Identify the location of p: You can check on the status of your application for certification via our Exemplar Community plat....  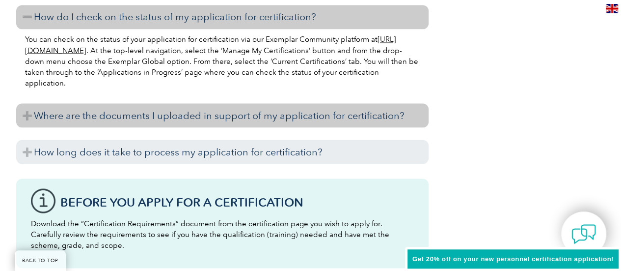
(222, 61).